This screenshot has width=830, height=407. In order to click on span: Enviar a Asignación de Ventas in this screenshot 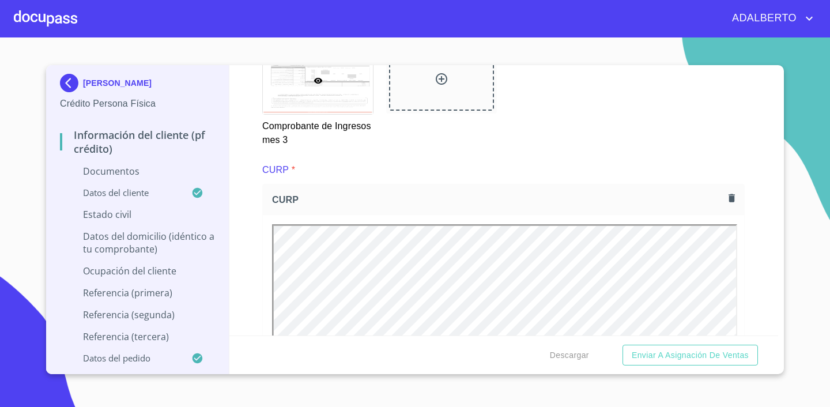, I will do `click(690, 355)`.